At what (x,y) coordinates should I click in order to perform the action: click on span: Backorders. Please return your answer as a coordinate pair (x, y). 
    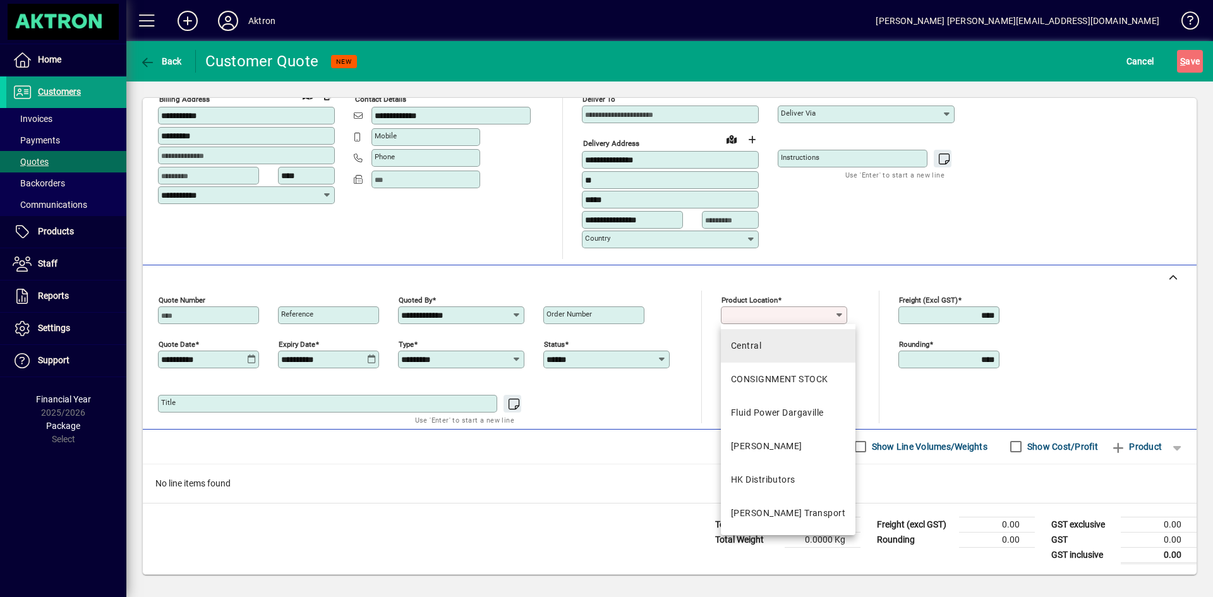
    Looking at the image, I should click on (39, 183).